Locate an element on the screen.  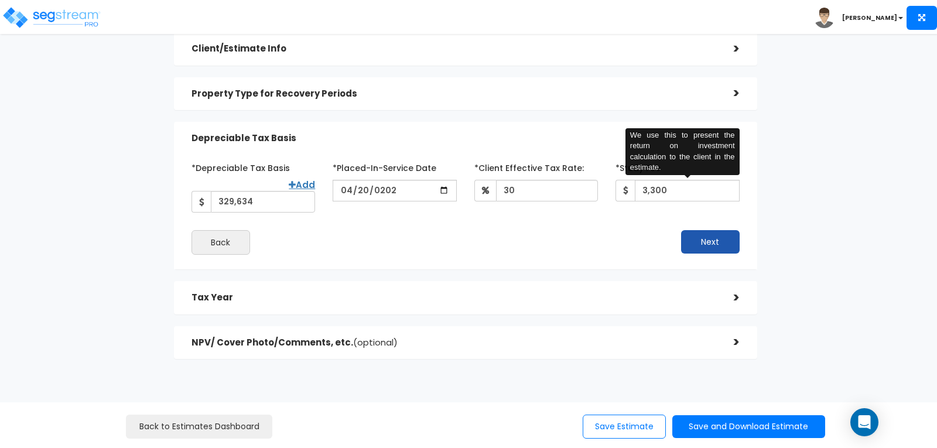
h5: Depreciable Tax Basis is located at coordinates (454, 138).